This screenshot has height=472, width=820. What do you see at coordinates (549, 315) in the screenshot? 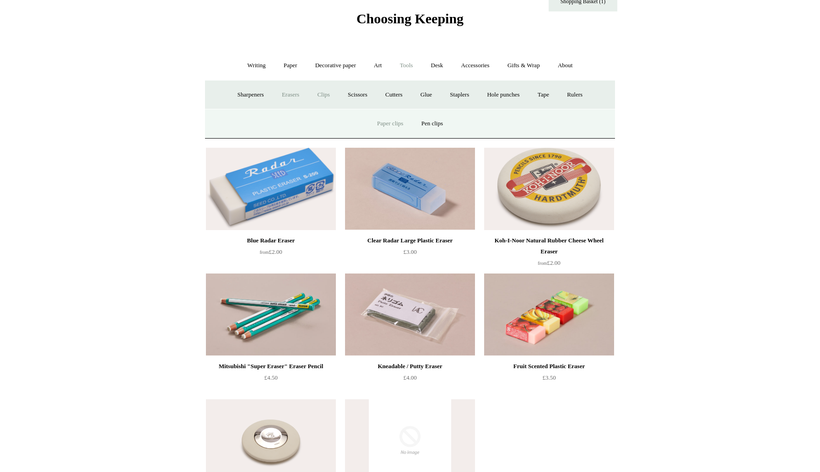
I see `img: Fruit Scented Plastic Eraser` at bounding box center [549, 315].